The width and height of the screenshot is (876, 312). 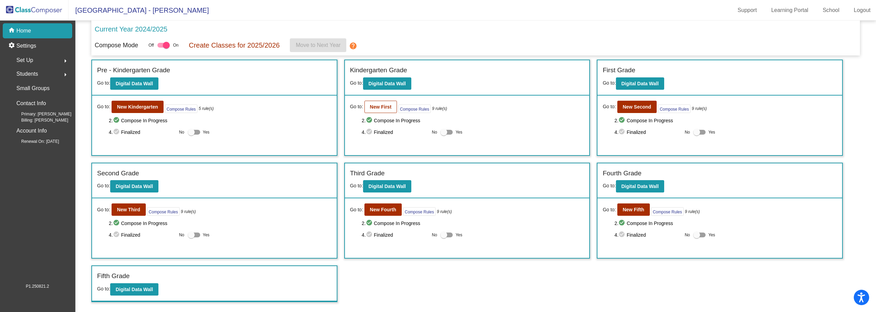 I want to click on span: Move to Next Year, so click(x=318, y=45).